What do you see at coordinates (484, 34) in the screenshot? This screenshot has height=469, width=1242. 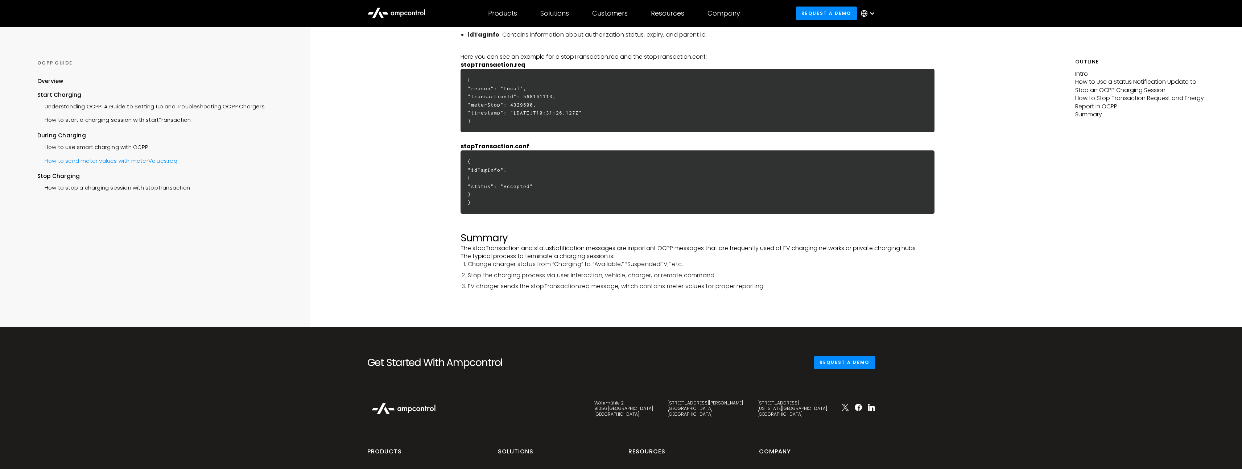 I see `strong: idTagInfo` at bounding box center [484, 34].